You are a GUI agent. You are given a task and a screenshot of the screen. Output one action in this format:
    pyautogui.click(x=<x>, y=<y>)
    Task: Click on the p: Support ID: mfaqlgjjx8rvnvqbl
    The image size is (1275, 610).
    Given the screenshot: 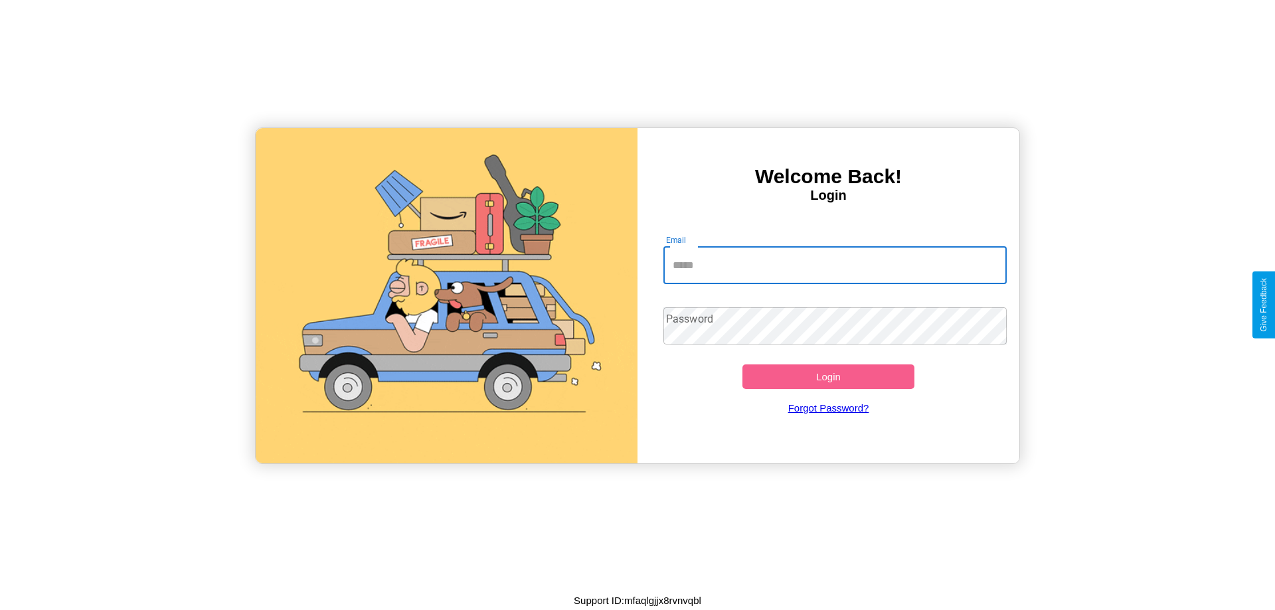 What is the action you would take?
    pyautogui.click(x=638, y=601)
    